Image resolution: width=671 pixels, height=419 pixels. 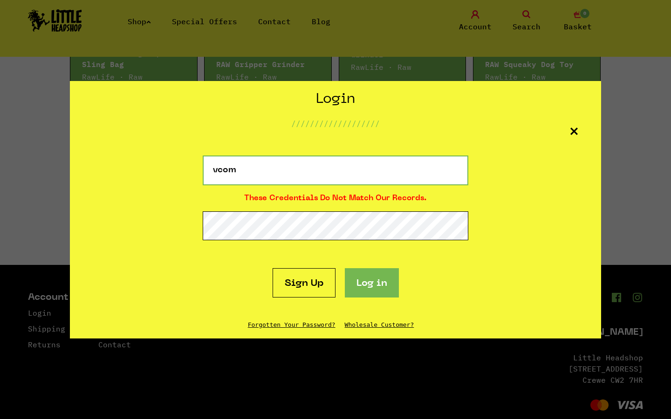 What do you see at coordinates (292, 325) in the screenshot?
I see `a: Forgotten Your Password?` at bounding box center [292, 325].